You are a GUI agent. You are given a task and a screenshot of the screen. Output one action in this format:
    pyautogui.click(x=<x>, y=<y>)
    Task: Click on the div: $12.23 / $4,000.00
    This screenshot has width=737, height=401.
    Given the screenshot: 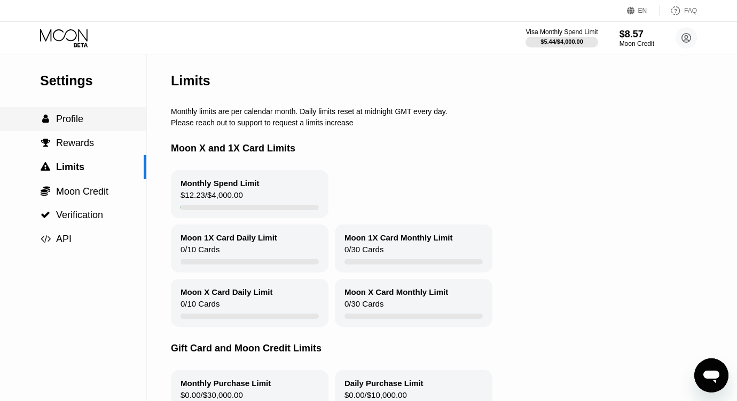 What is the action you would take?
    pyautogui.click(x=211, y=198)
    